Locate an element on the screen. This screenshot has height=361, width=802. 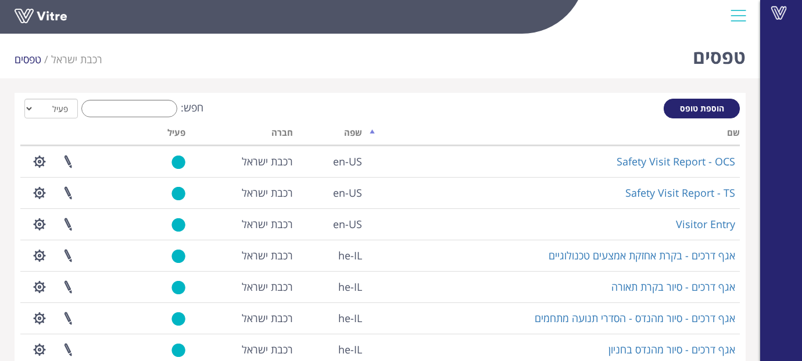
a: הוספת טופס is located at coordinates (701, 109).